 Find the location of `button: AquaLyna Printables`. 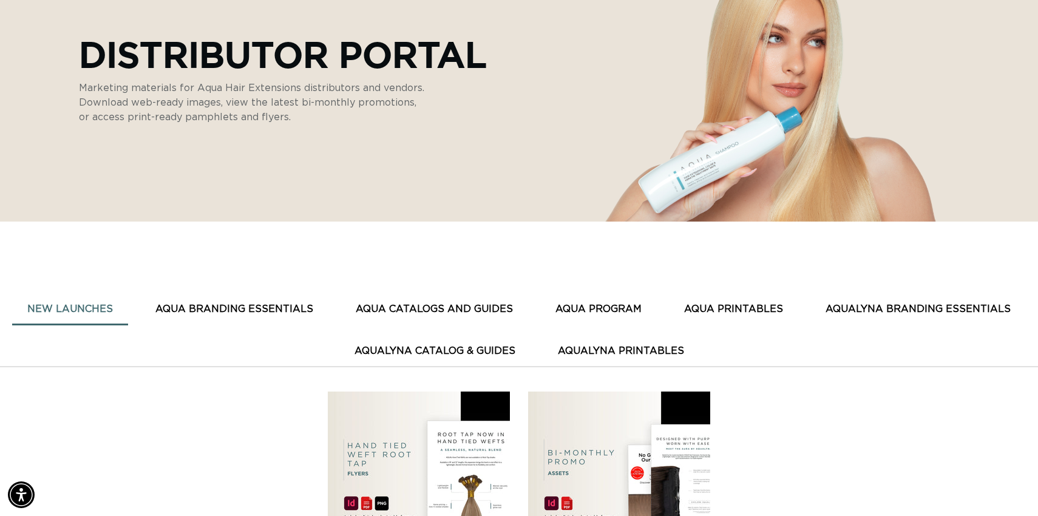

button: AquaLyna Printables is located at coordinates (621, 351).